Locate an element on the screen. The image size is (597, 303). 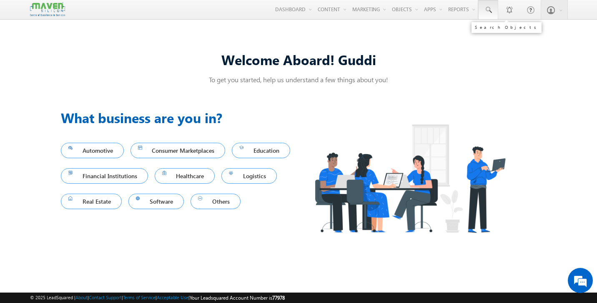
h3: What business are you in? is located at coordinates (180, 118).